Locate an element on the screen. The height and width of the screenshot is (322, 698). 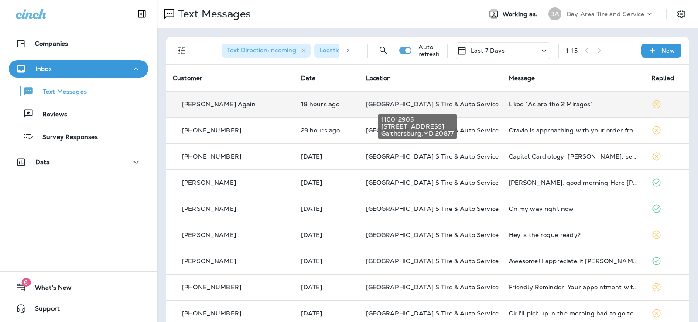
button: Search Messages is located at coordinates (384, 51).